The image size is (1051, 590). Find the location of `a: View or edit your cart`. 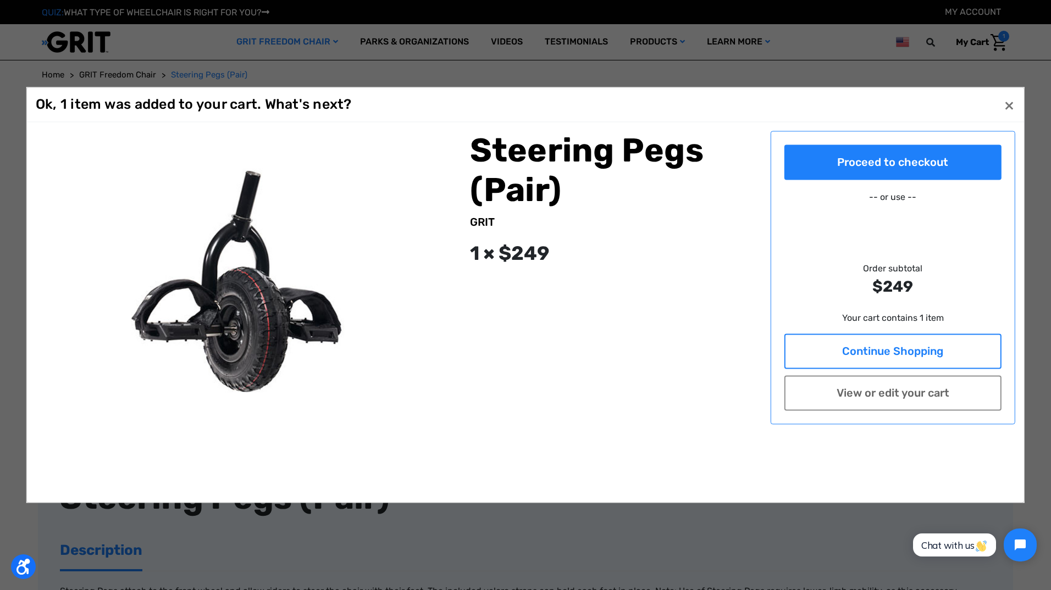

a: View or edit your cart is located at coordinates (893, 393).